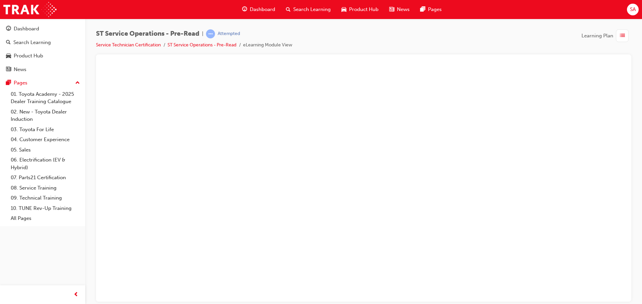 The height and width of the screenshot is (304, 642). I want to click on div: Dashboard, so click(26, 29).